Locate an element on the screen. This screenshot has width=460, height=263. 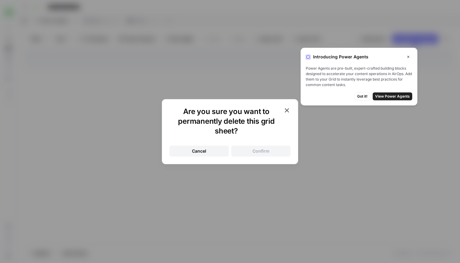
button: Cancel is located at coordinates (199, 151).